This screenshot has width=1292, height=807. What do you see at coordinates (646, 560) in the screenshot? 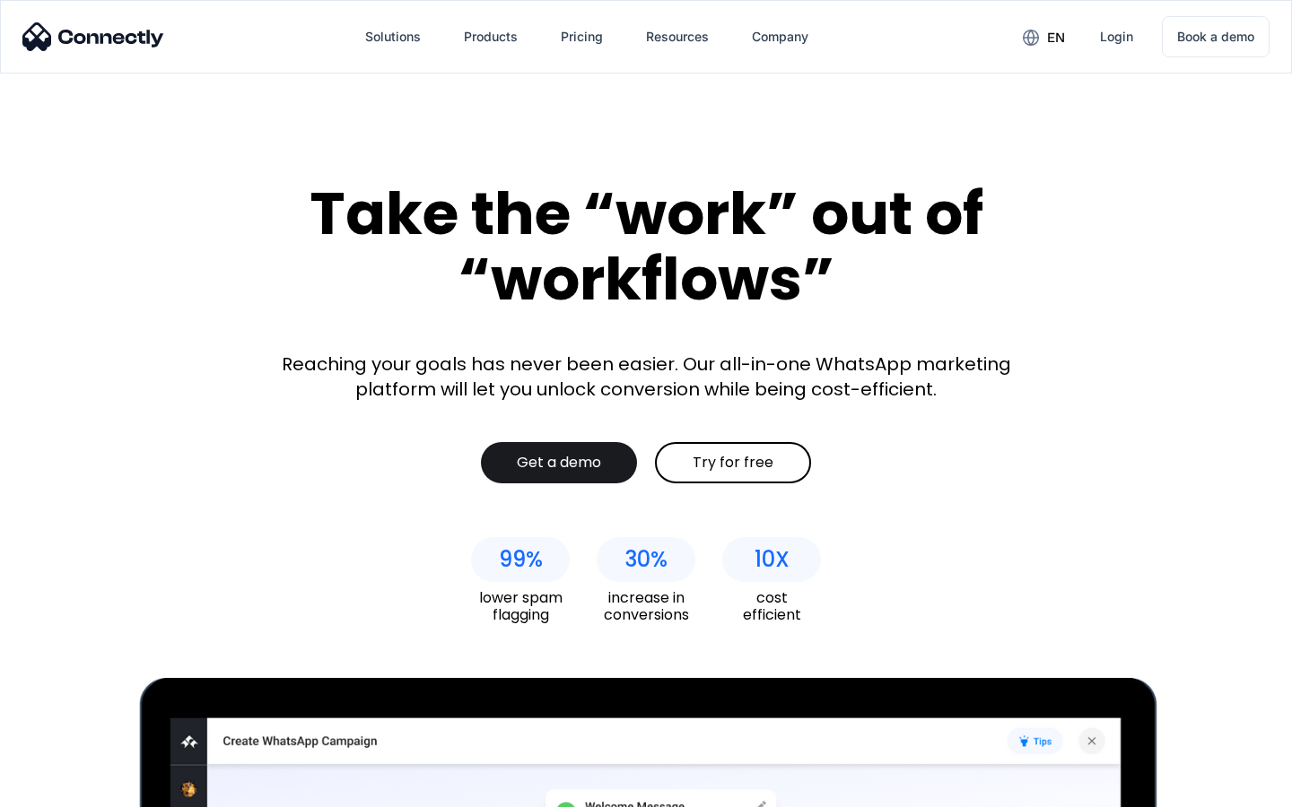
I see `div: 30%` at bounding box center [646, 560].